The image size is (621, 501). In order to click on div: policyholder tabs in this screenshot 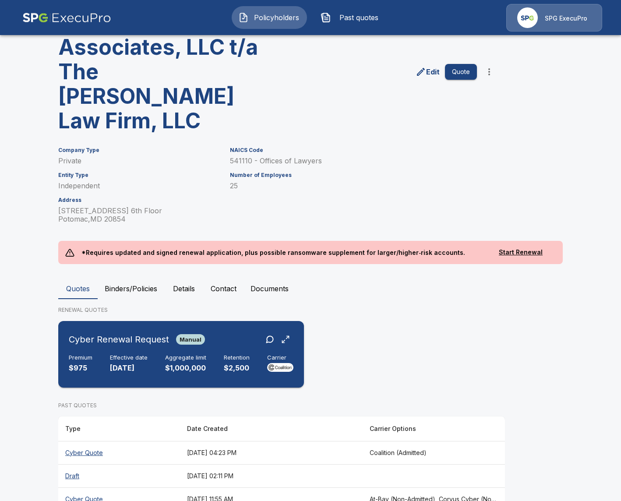, I will do `click(310, 288)`.